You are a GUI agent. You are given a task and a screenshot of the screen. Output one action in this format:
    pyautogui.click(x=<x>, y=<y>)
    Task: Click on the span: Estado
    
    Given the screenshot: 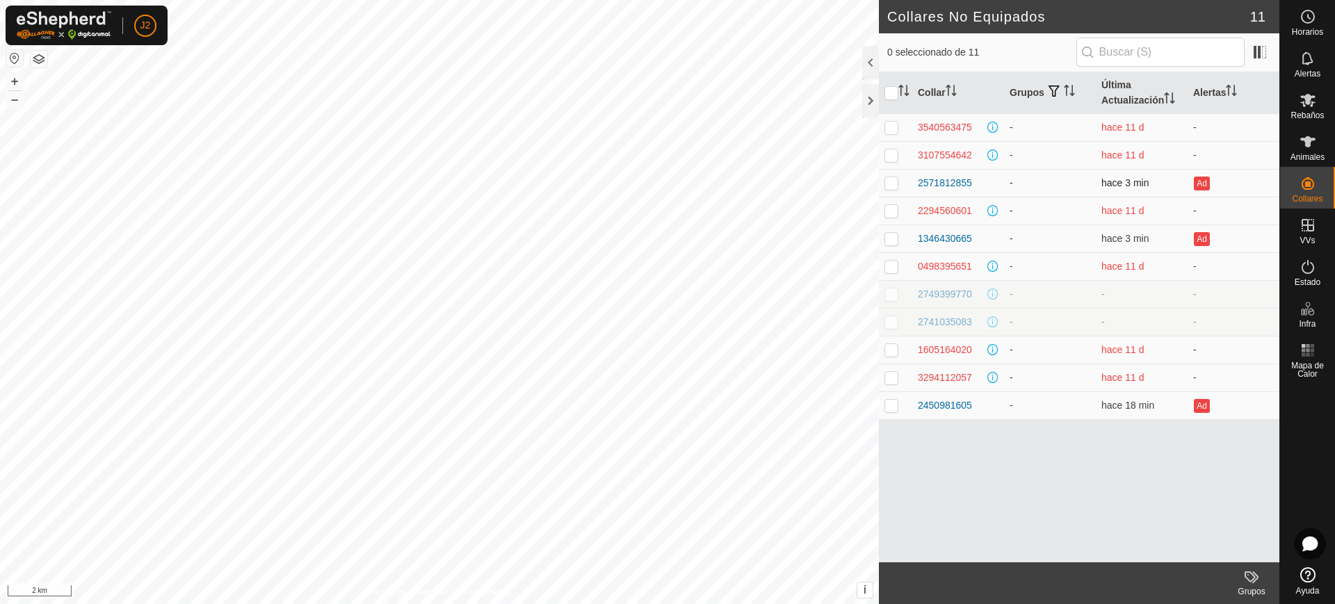 What is the action you would take?
    pyautogui.click(x=1307, y=282)
    